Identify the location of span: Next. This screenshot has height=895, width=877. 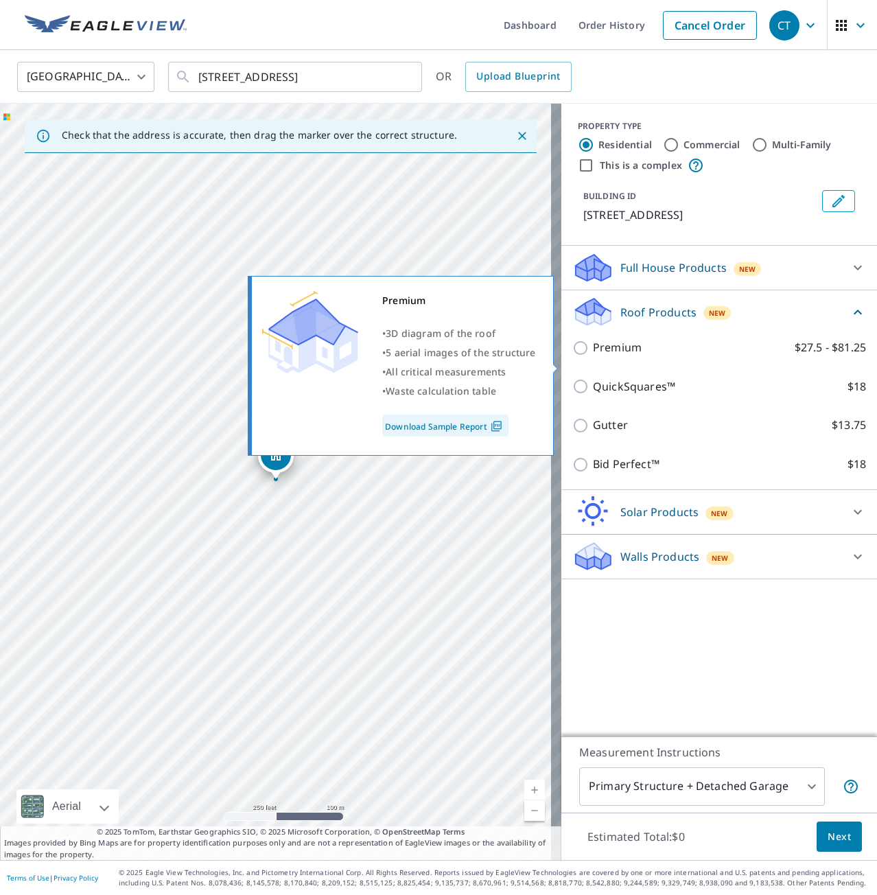
(839, 836).